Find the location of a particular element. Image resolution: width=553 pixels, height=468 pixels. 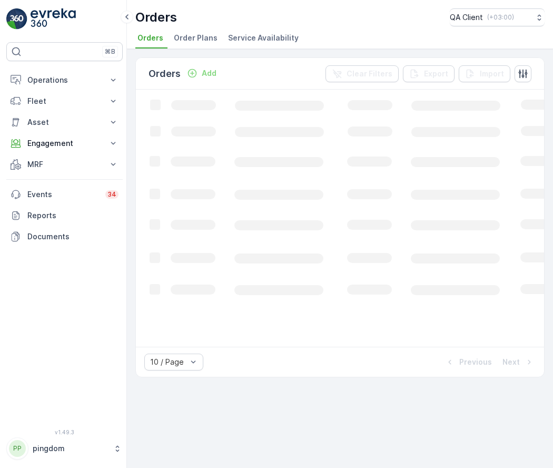

p: Previous is located at coordinates (476, 362).